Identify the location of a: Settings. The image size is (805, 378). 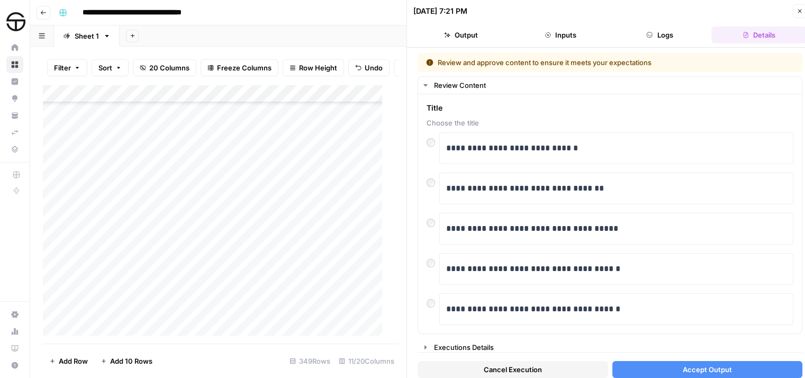
(15, 314).